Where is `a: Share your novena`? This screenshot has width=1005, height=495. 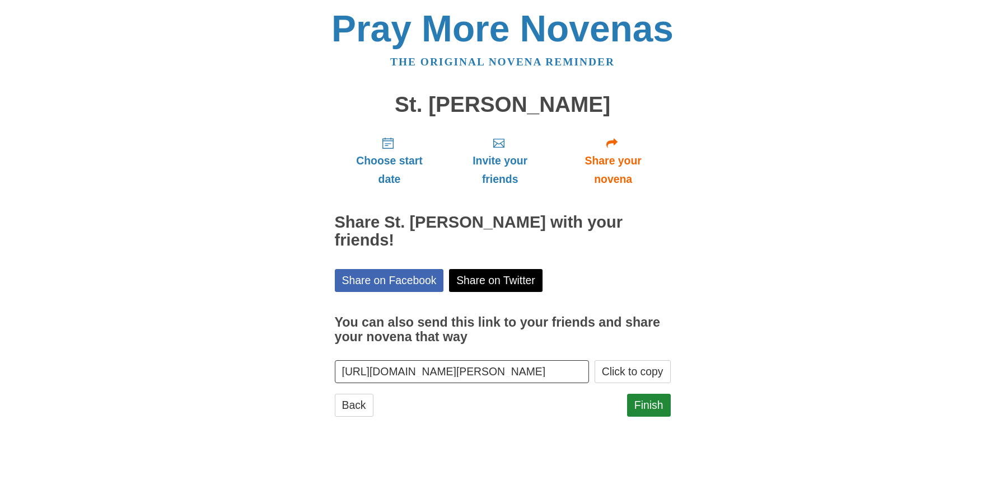
a: Share your novena is located at coordinates (613, 161).